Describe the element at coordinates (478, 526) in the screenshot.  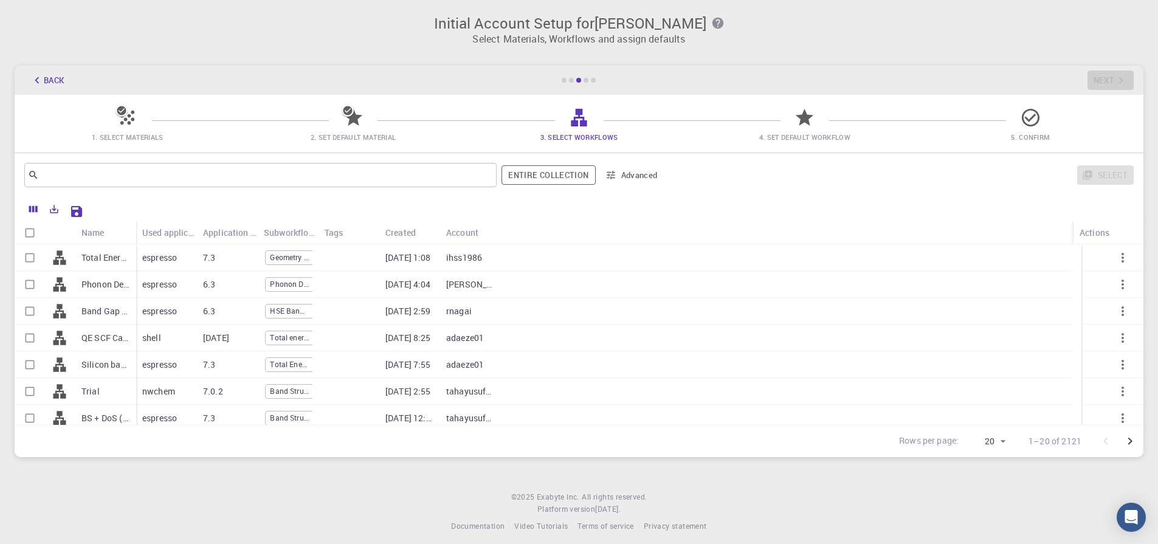
I see `a: Documentation` at that location.